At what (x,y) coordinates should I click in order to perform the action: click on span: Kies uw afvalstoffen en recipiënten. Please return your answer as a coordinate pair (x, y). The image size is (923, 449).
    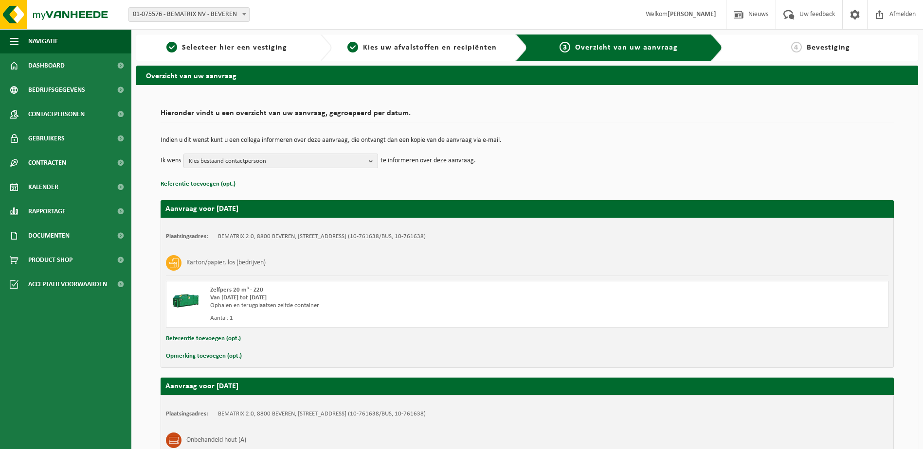
    Looking at the image, I should click on (430, 48).